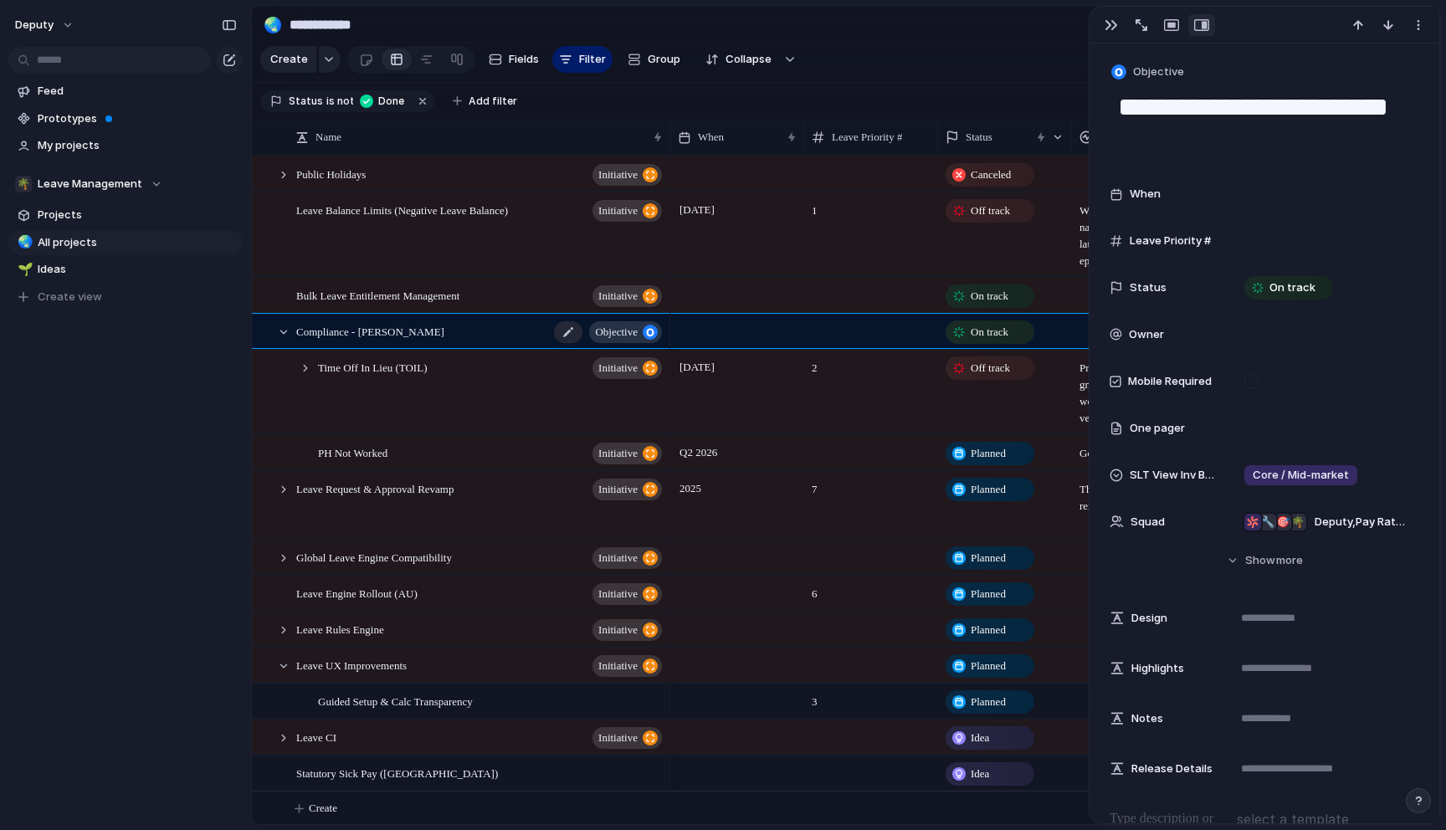 Image resolution: width=1446 pixels, height=830 pixels. What do you see at coordinates (1171, 769) in the screenshot?
I see `span: Release Details` at bounding box center [1171, 769].